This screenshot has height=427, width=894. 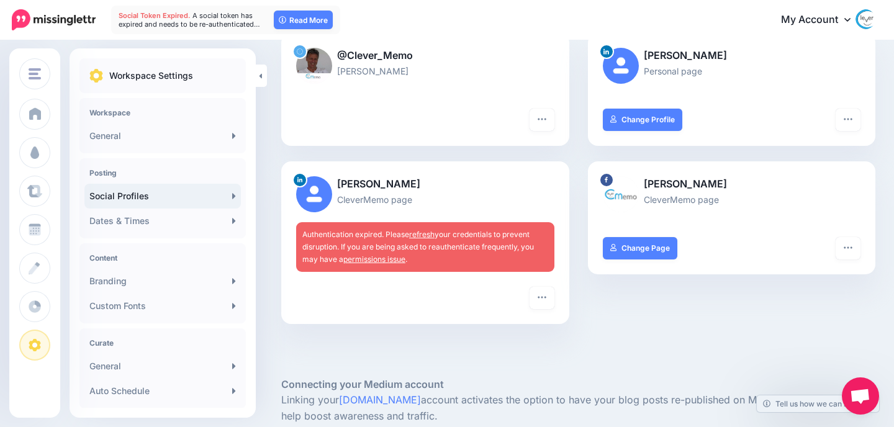 What do you see at coordinates (163, 258) in the screenshot?
I see `h4: Content` at bounding box center [163, 258].